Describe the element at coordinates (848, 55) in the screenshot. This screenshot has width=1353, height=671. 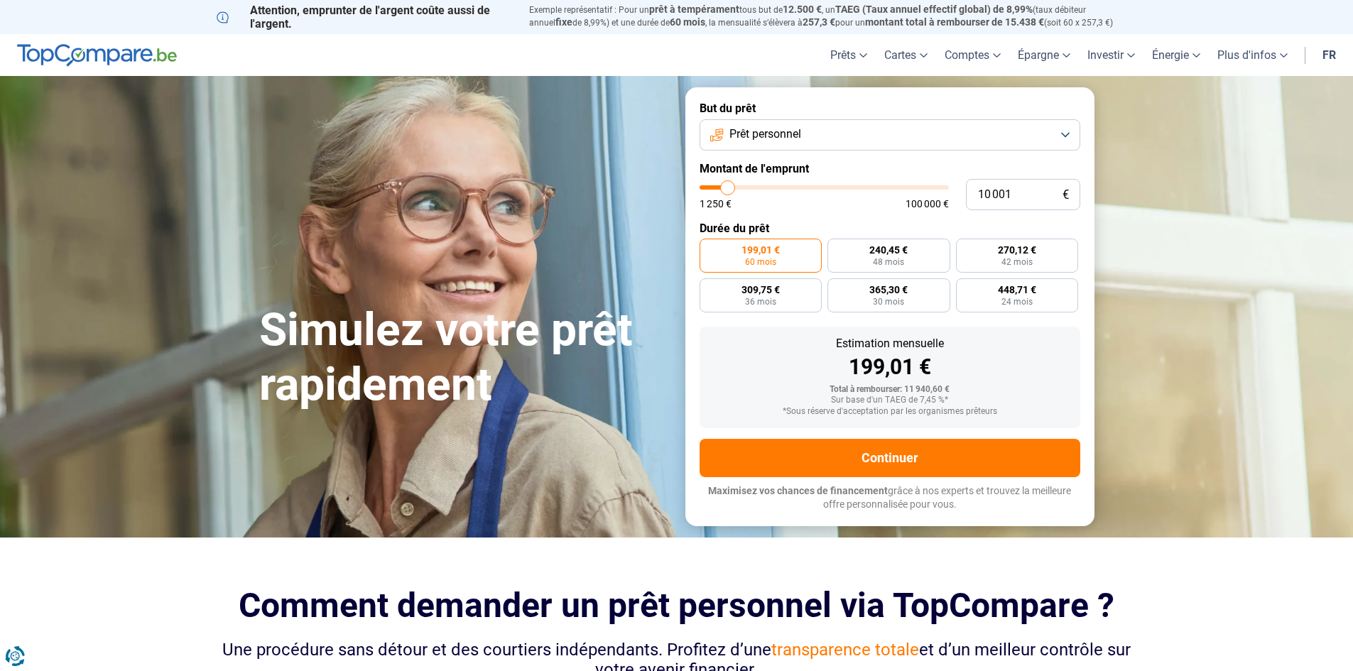
I see `a: Prêts` at that location.